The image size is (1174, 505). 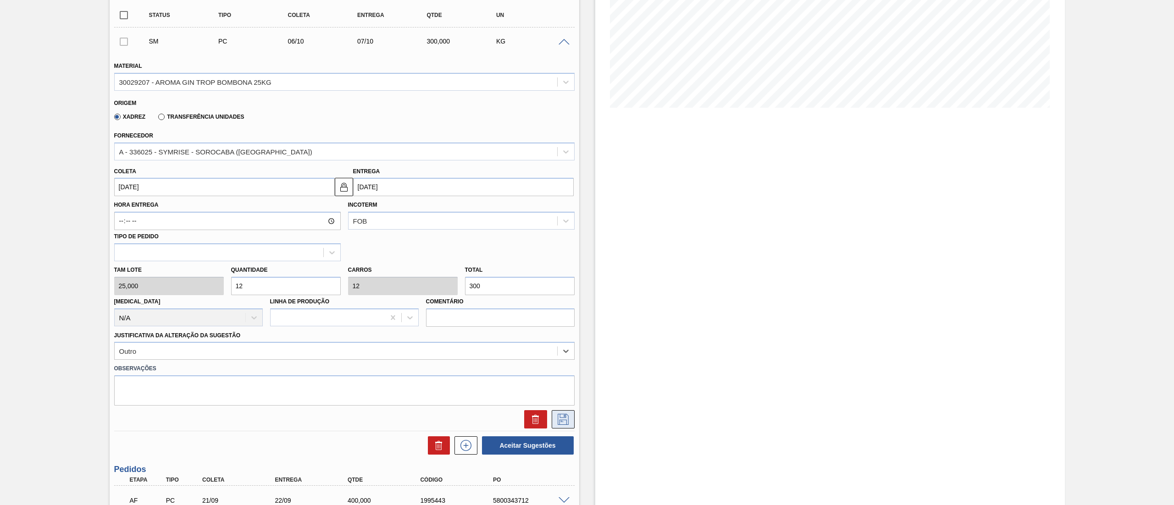 What do you see at coordinates (366, 172) in the screenshot?
I see `label: Entrega` at bounding box center [366, 172].